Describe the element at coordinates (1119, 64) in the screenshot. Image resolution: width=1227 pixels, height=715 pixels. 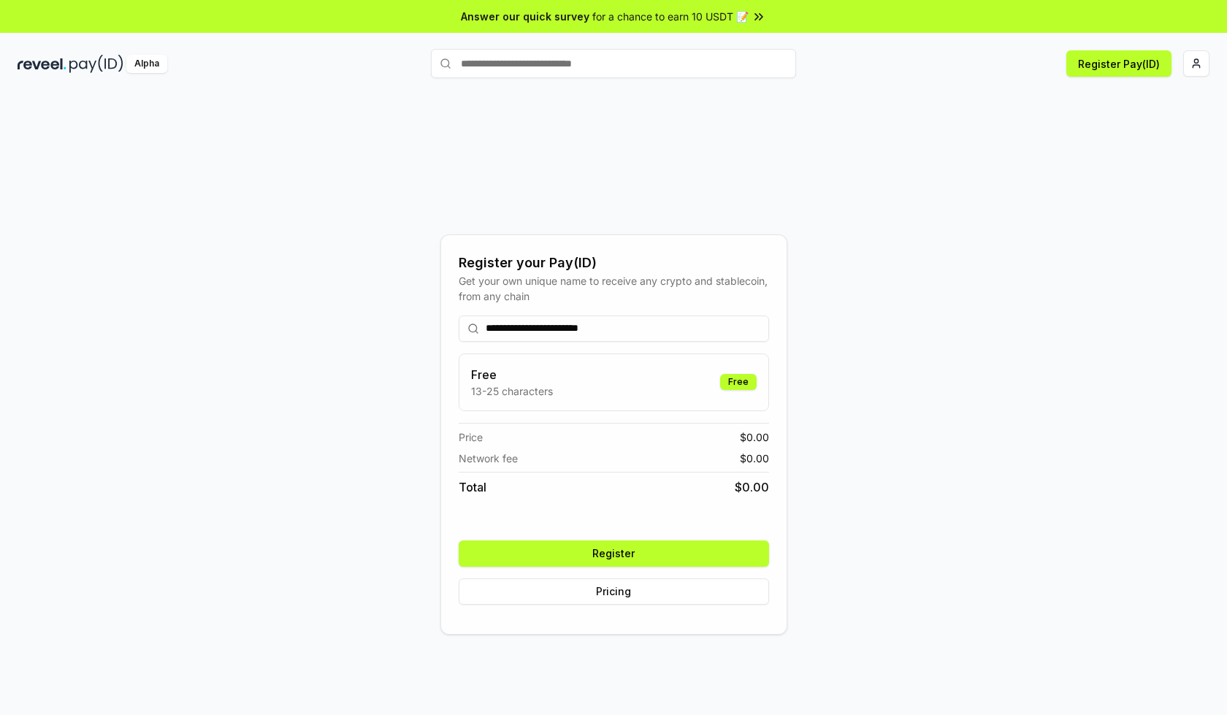
I see `button: Register Pay(ID)` at that location.